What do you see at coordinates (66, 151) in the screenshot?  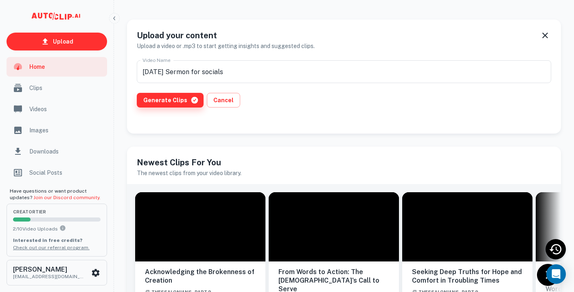 I see `span: Downloads` at bounding box center [66, 151].